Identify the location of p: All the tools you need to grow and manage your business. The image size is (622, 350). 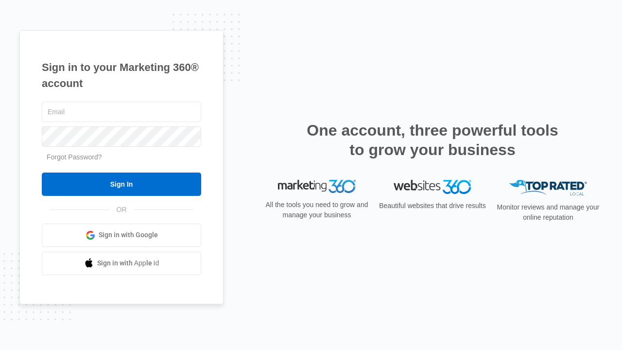
(317, 210).